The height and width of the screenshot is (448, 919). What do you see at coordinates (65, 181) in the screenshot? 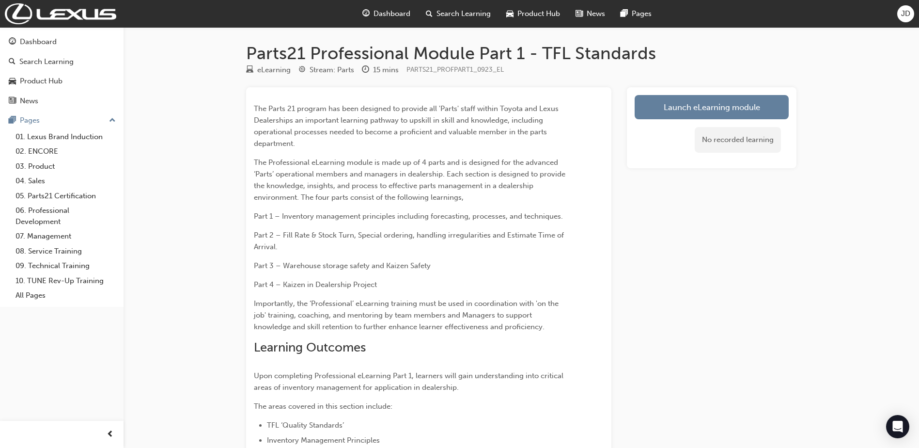
I see `a: 04. Sales` at bounding box center [65, 181].